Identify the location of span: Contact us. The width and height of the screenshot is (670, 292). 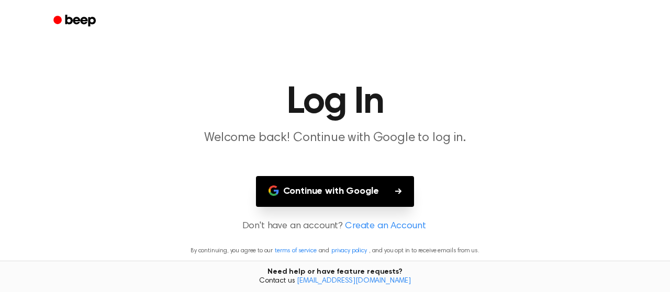
(335, 282).